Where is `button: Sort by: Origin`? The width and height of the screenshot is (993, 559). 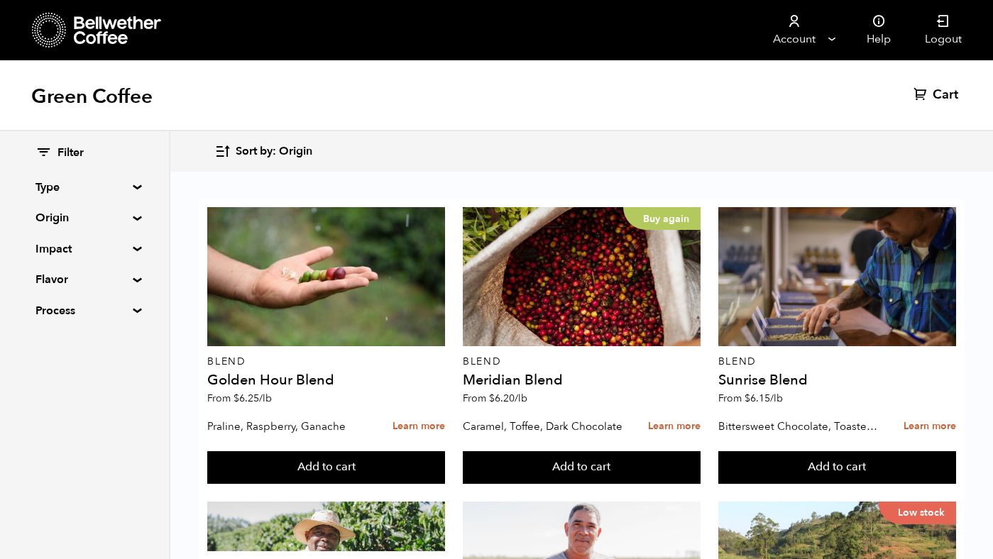 button: Sort by: Origin is located at coordinates (263, 151).